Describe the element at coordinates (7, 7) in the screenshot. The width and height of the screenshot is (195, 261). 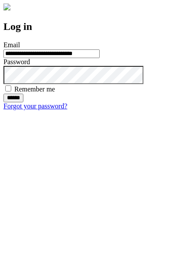
I see `img: logo-4e3dc11c47720685a147b03b5a06dd966a58ff35d612b21f08c02c0306f2b779.png` at that location.